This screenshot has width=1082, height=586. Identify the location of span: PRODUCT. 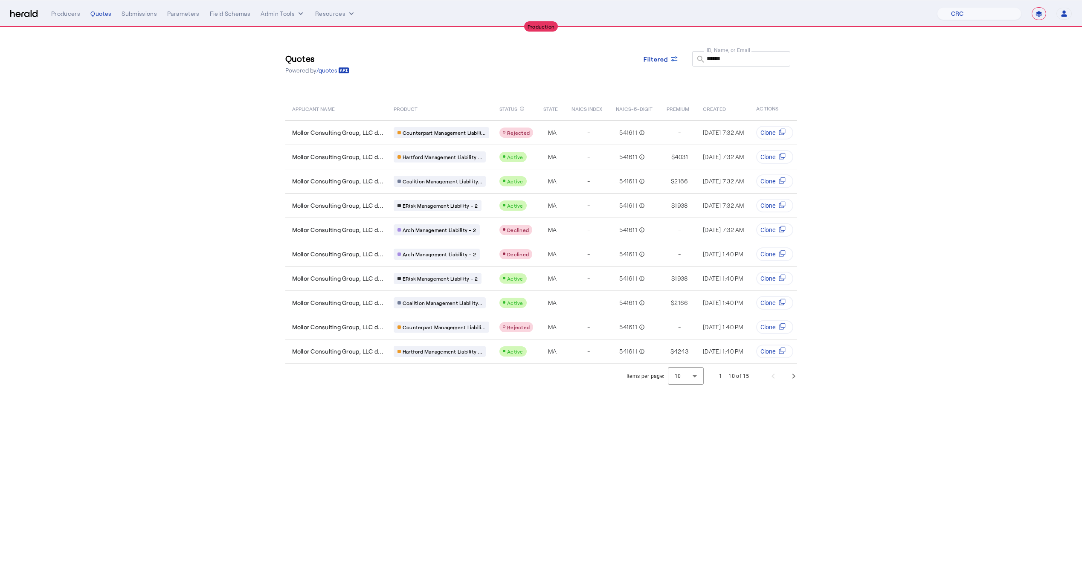
(406, 108).